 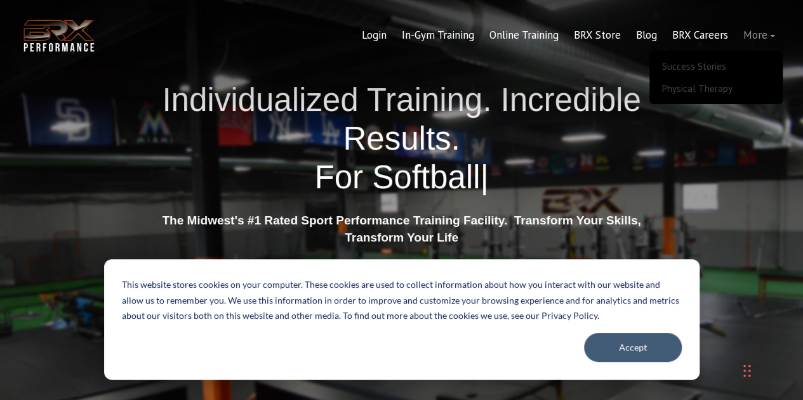 I want to click on div: Cookie banner, so click(x=402, y=320).